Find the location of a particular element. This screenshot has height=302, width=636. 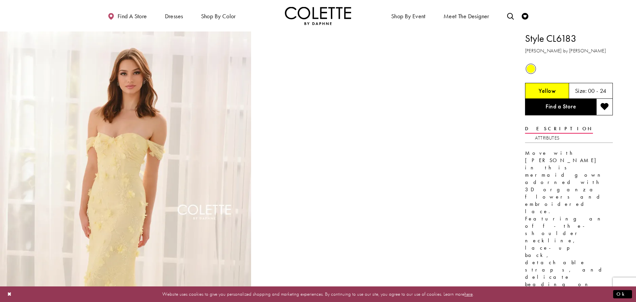

h1: Style CL6183 is located at coordinates (569, 38).